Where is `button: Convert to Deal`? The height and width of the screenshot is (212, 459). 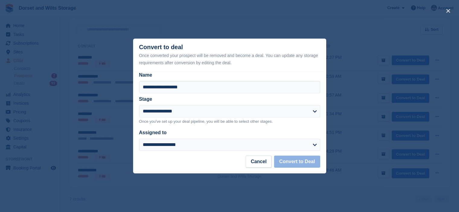
button: Convert to Deal is located at coordinates (297, 162).